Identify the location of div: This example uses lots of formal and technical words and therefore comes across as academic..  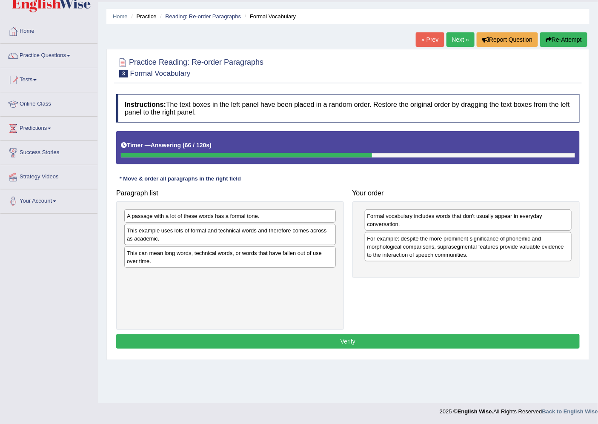
(230, 234).